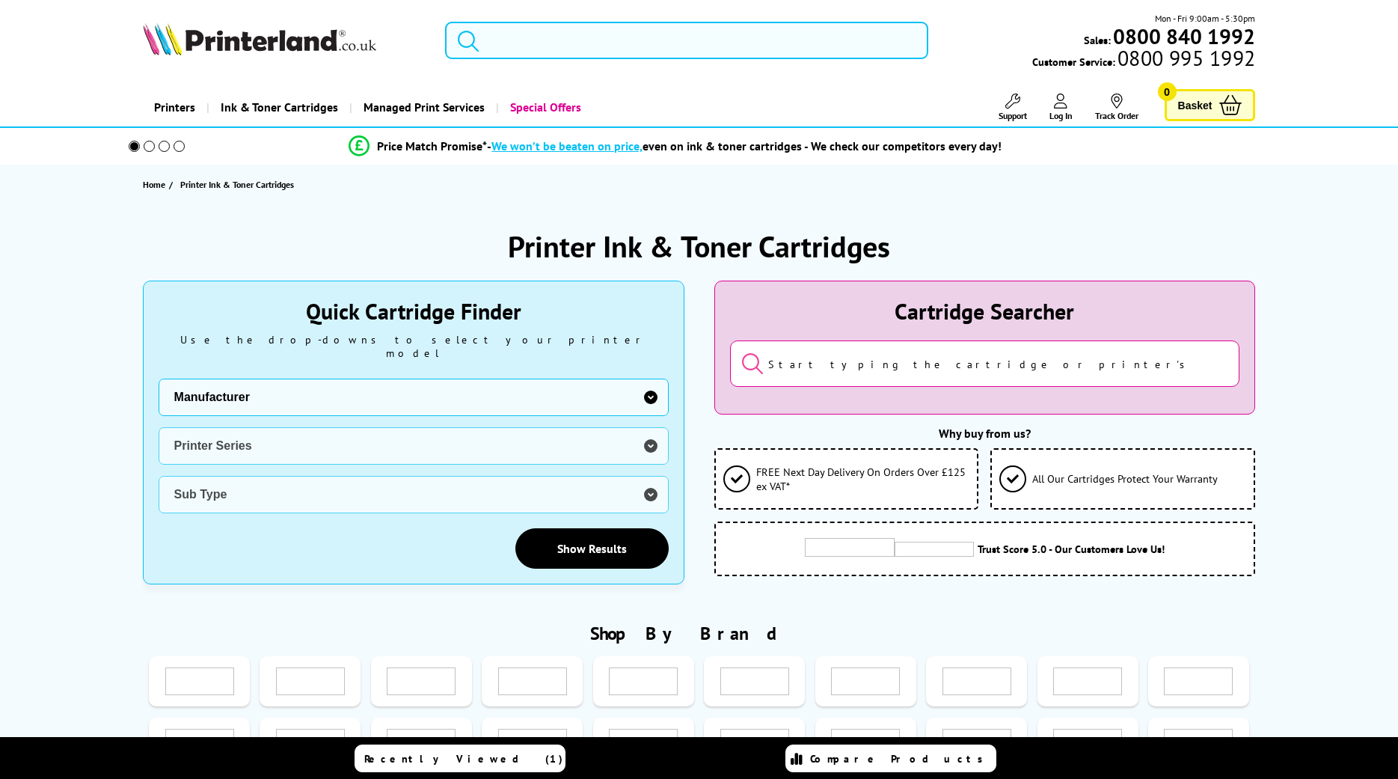 Image resolution: width=1398 pixels, height=779 pixels. Describe the element at coordinates (284, 40) in the screenshot. I see `a: Printerland Logo` at that location.